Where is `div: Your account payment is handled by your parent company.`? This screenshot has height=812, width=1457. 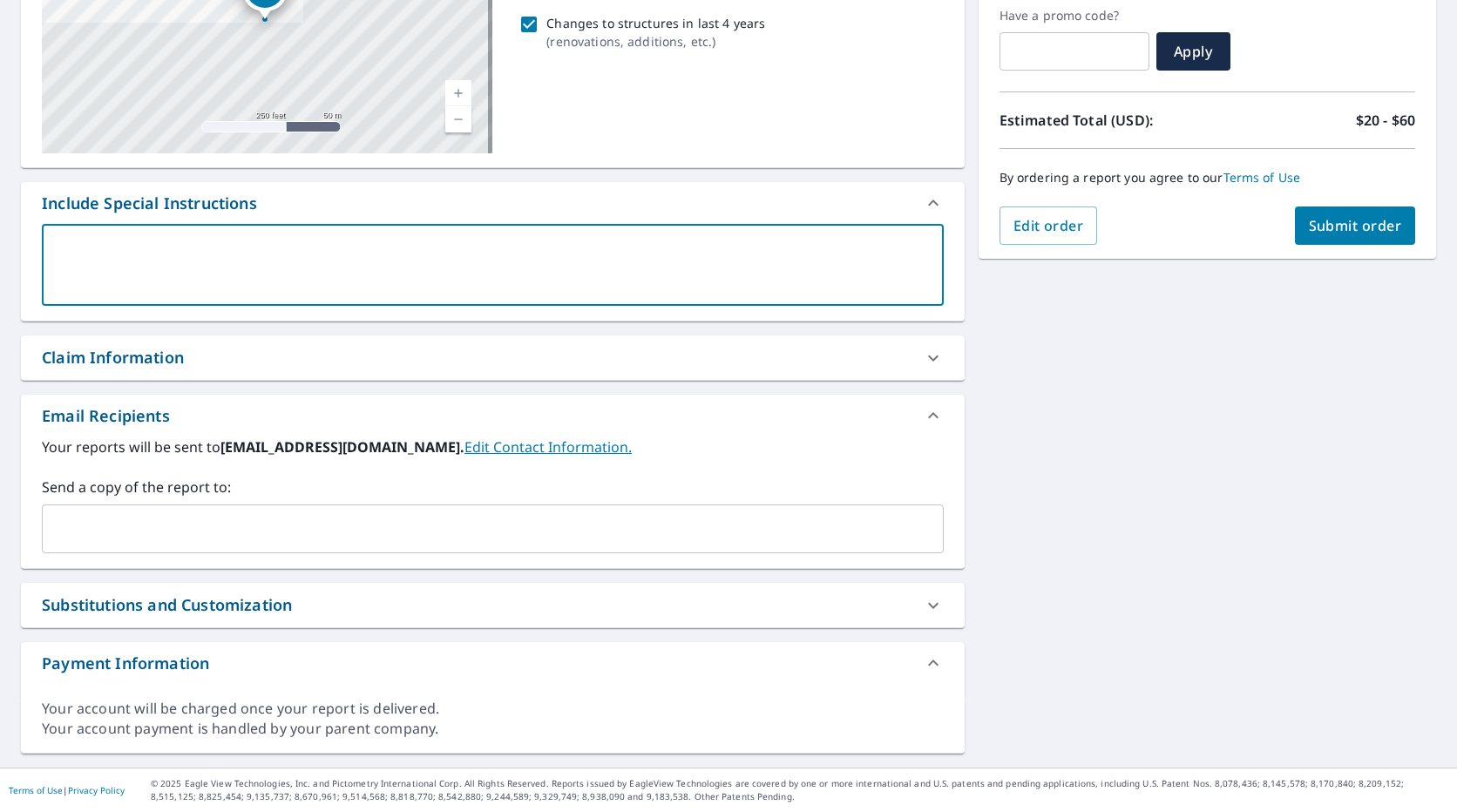 div: Your account payment is handled by your parent company. is located at coordinates (492, 728).